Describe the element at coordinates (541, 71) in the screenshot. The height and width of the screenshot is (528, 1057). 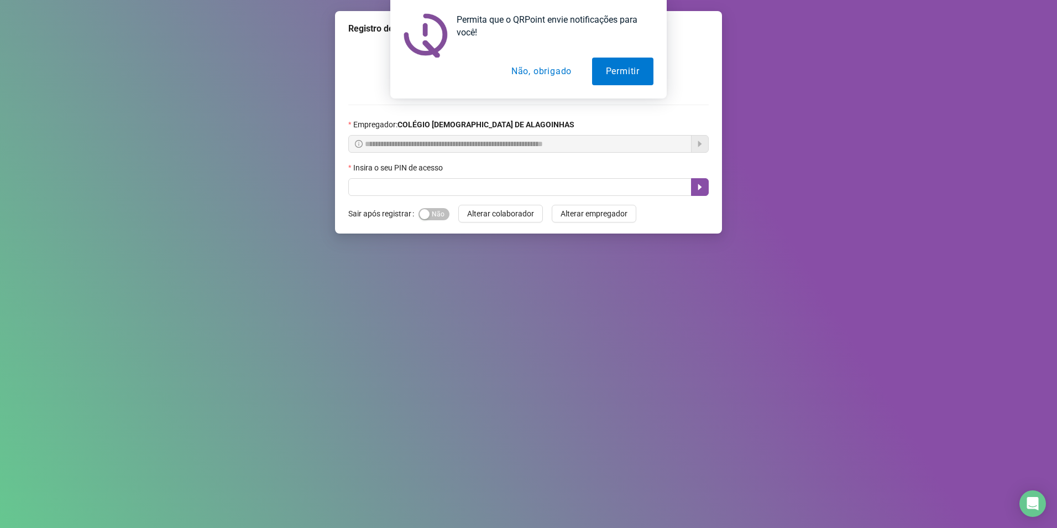
I see `button: Não, obrigado` at that location.